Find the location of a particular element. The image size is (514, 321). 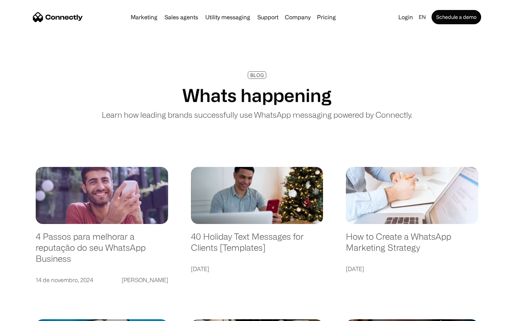

a: Marketing is located at coordinates (144, 17).